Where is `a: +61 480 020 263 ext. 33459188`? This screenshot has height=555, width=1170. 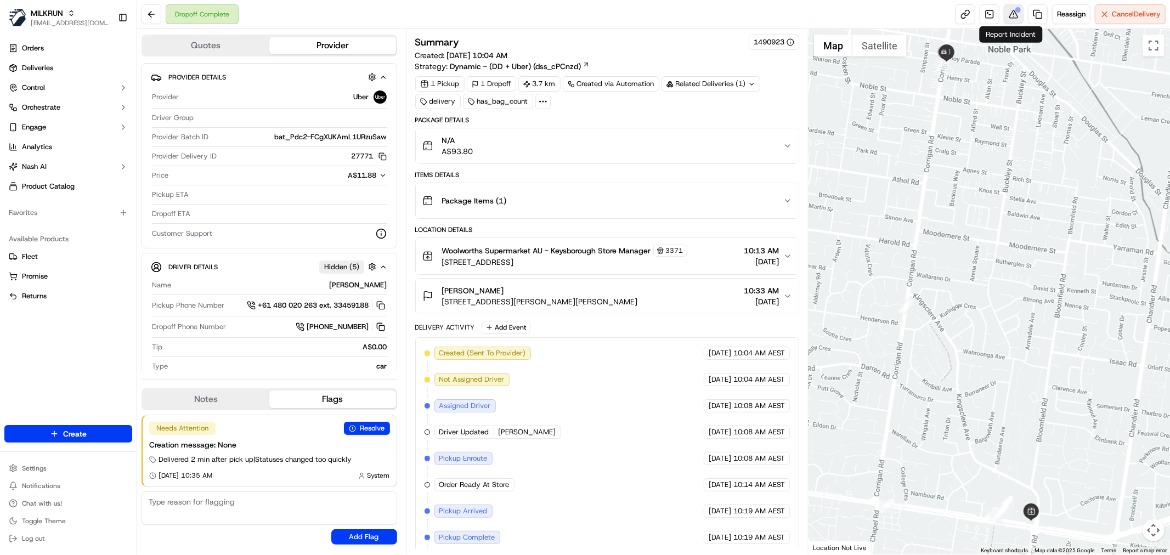 a: +61 480 020 263 ext. 33459188 is located at coordinates (317, 306).